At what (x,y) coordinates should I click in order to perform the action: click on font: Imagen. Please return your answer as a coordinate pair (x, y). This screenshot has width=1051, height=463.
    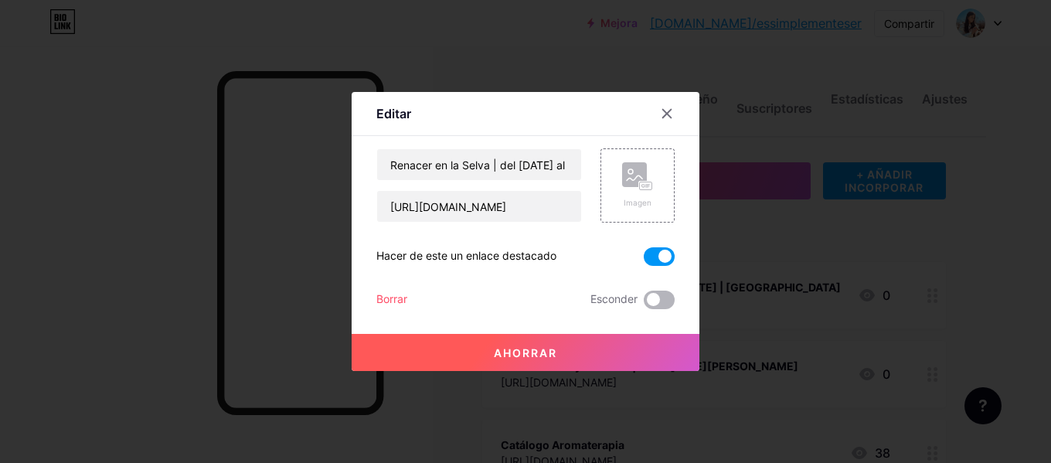
    Looking at the image, I should click on (637, 202).